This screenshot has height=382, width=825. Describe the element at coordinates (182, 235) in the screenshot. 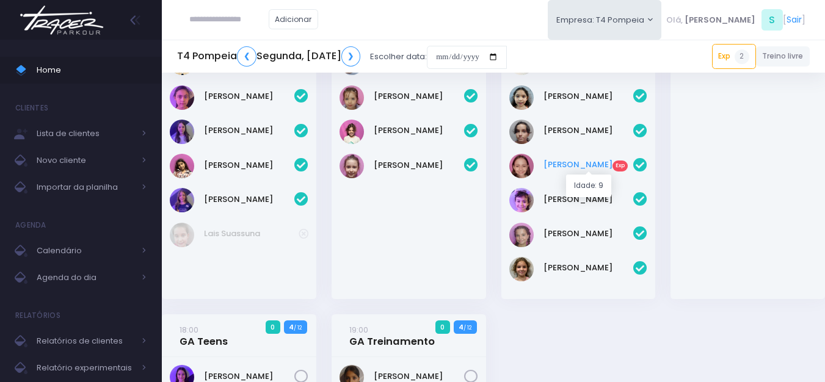

I see `img: Lais Suassuna` at that location.